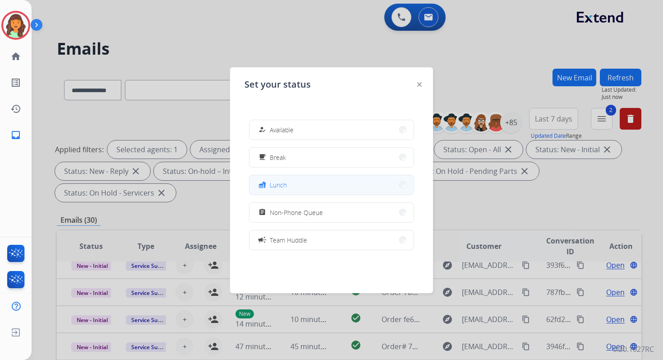  What do you see at coordinates (16, 83) in the screenshot?
I see `mat-icon: list_alt` at bounding box center [16, 83].